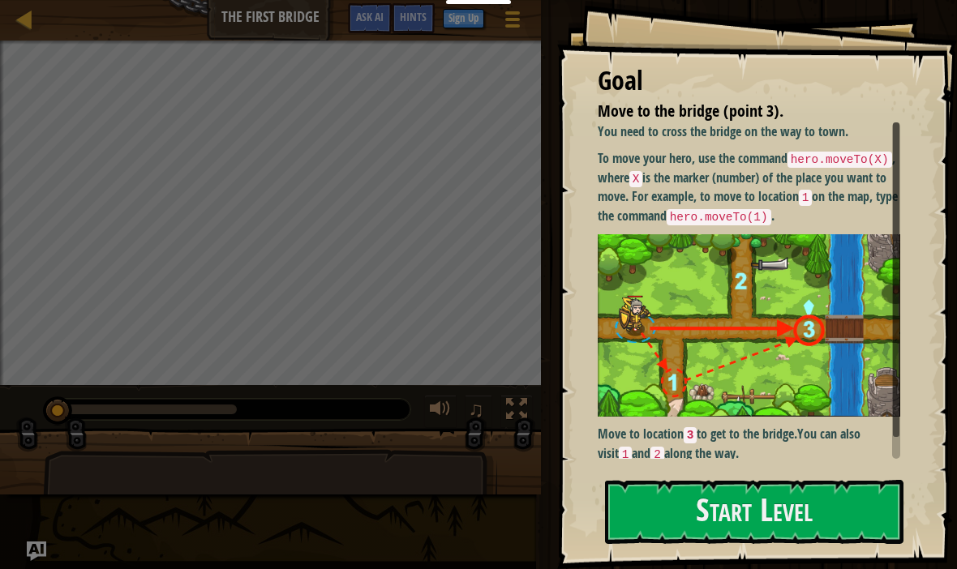 The image size is (957, 569). Describe the element at coordinates (370, 16) in the screenshot. I see `span: Ask AI` at that location.